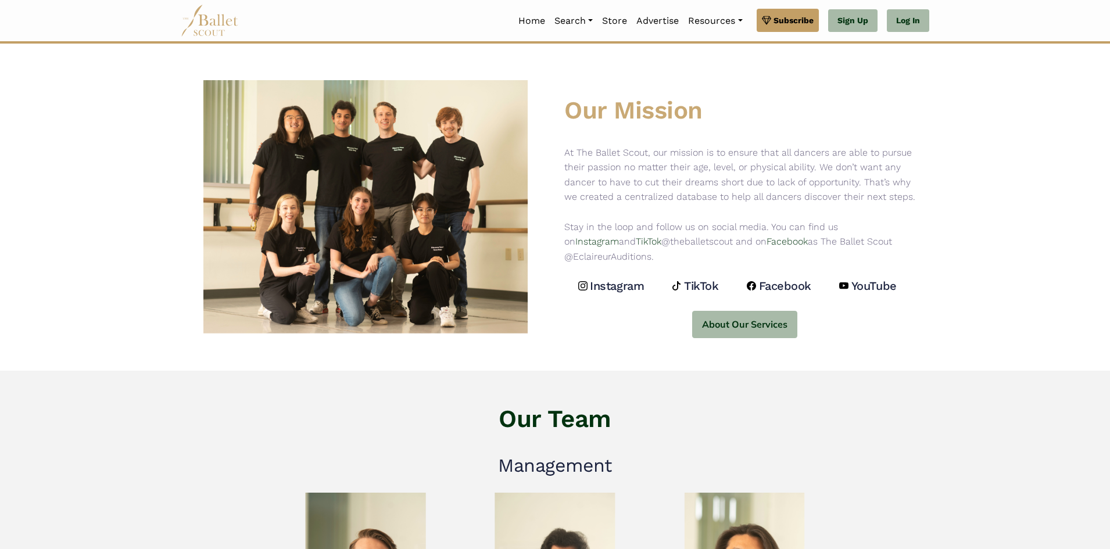 The image size is (1110, 549). Describe the element at coordinates (715, 21) in the screenshot. I see `a: Resources` at that location.